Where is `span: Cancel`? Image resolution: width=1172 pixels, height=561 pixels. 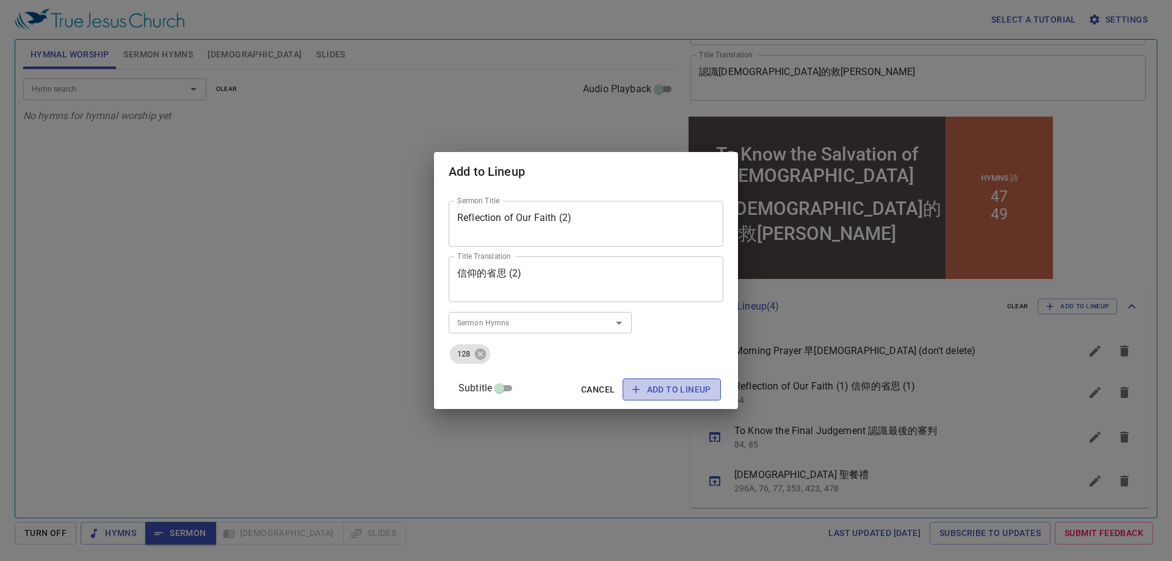
span: Cancel is located at coordinates (597, 389).